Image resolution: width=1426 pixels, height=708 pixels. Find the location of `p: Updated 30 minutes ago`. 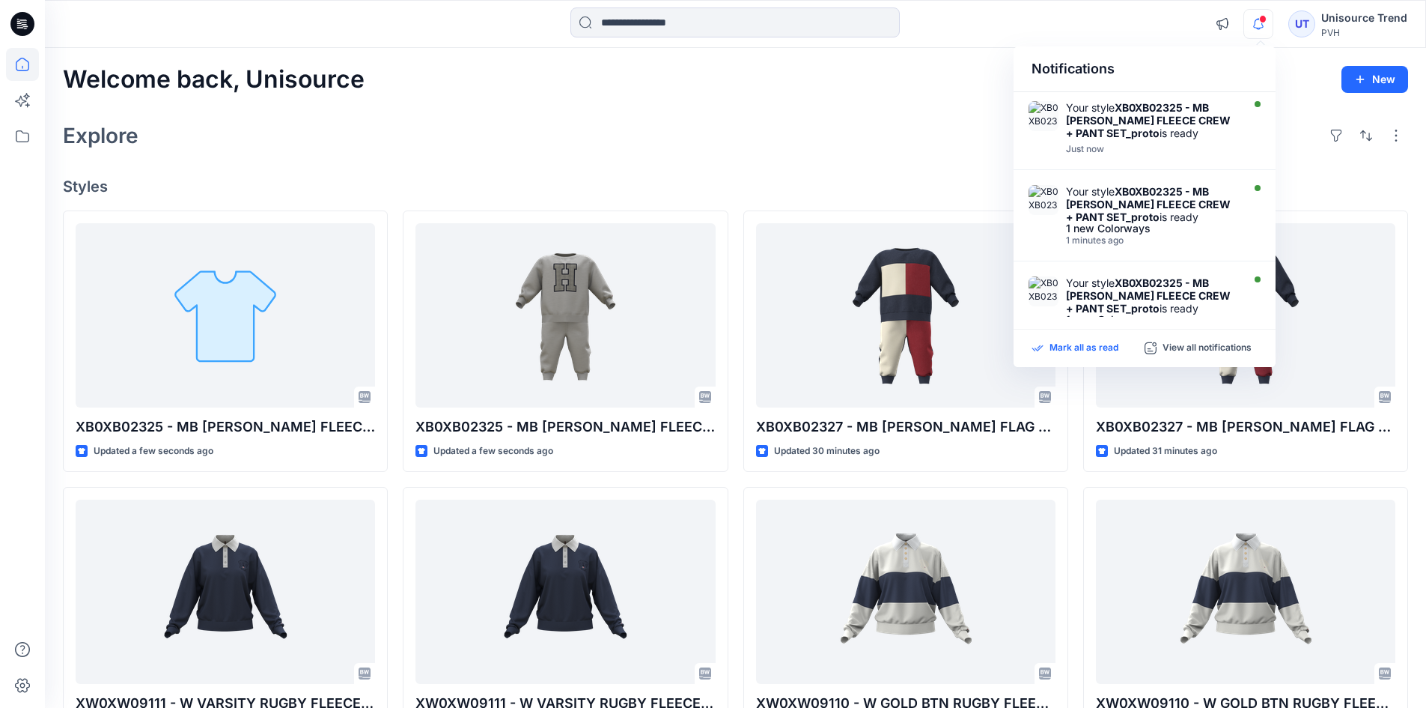

p: Updated 30 minutes ago is located at coordinates (827, 451).